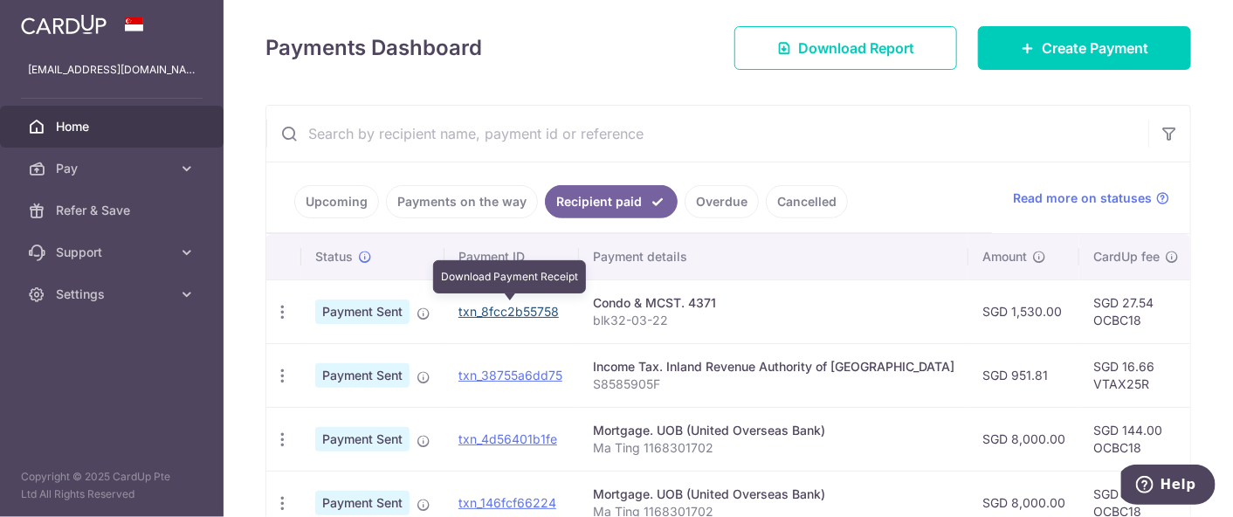 This screenshot has height=517, width=1233. I want to click on input: Search by recipient name, payment id or reference, so click(708, 134).